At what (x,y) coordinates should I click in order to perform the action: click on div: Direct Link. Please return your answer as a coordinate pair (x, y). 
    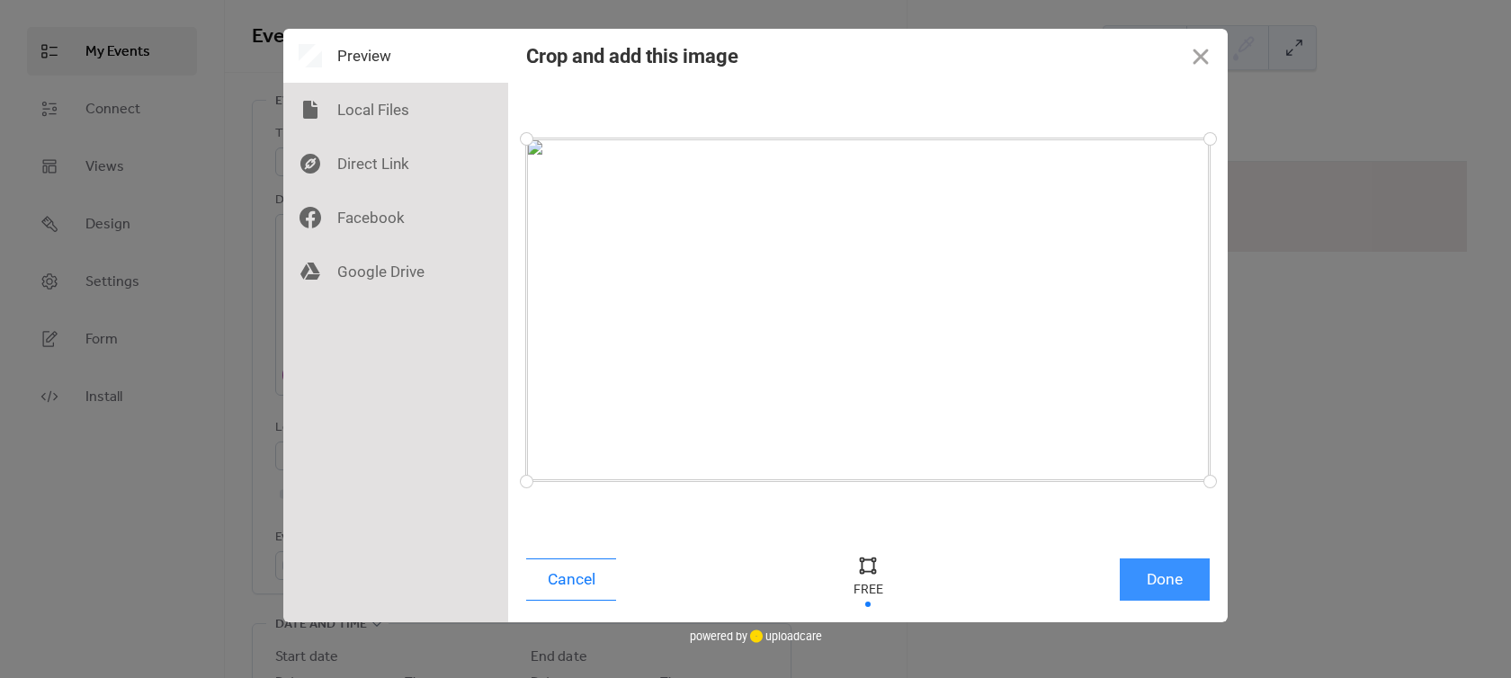
    Looking at the image, I should click on (396, 164).